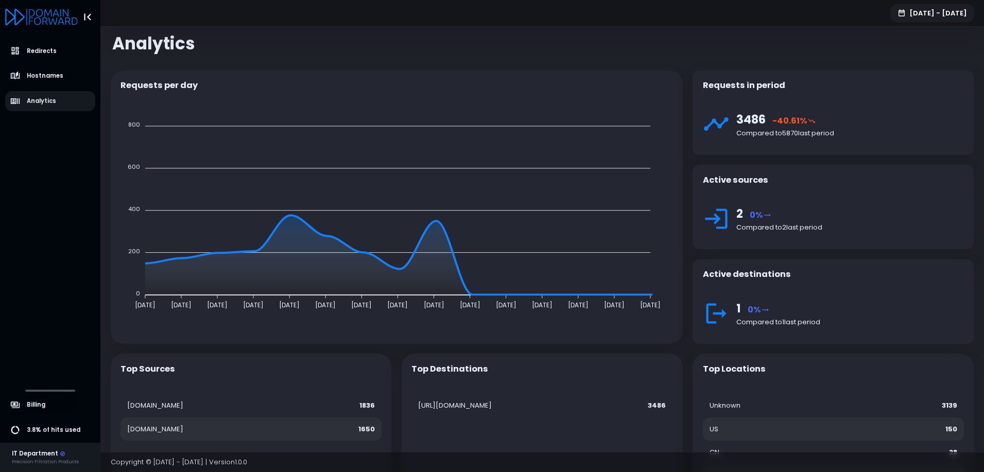 Image resolution: width=984 pixels, height=472 pixels. Describe the element at coordinates (134, 209) in the screenshot. I see `tspan: 400` at that location.